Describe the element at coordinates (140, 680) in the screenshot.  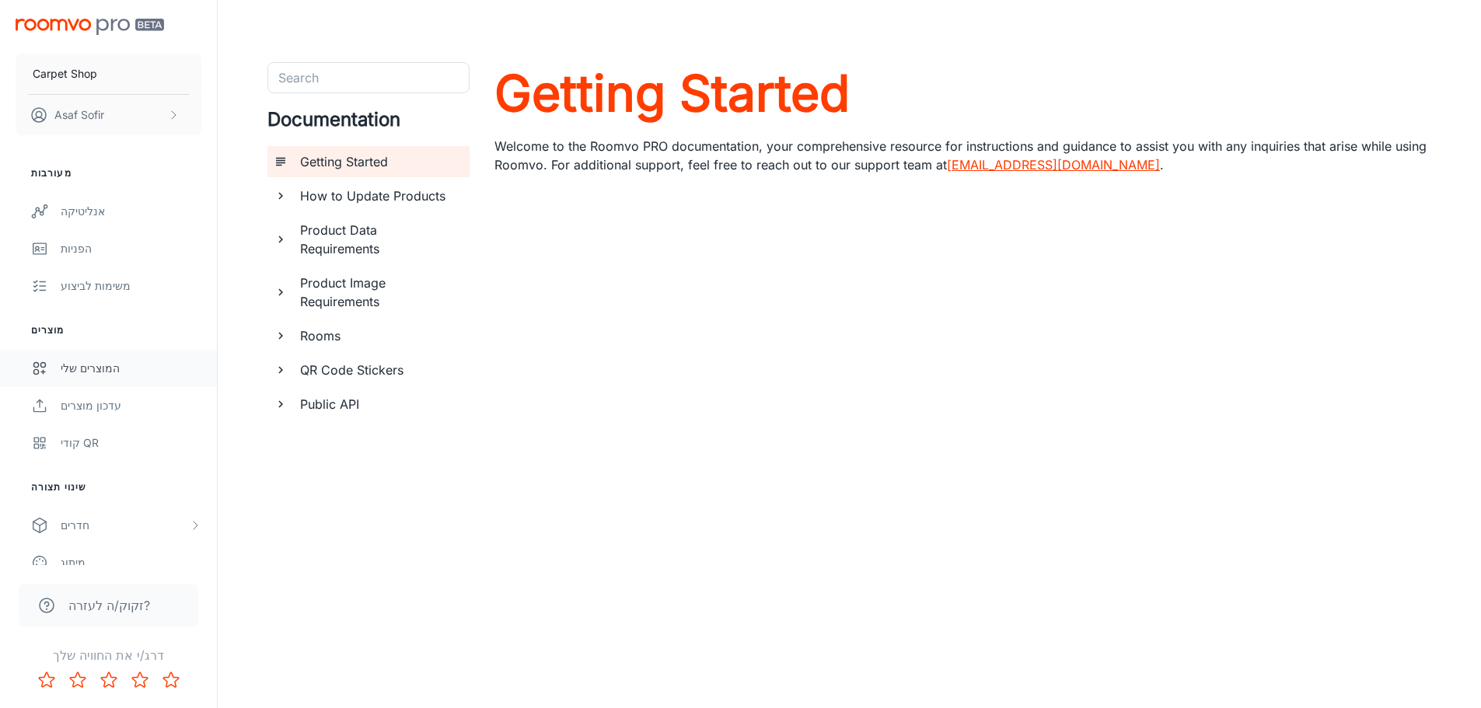
I see `button: Rate 4 star` at that location.